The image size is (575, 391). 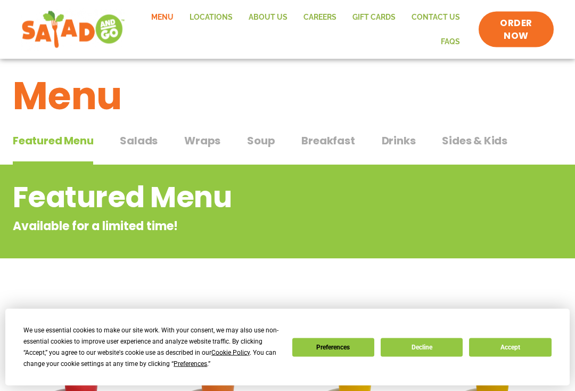 What do you see at coordinates (162, 18) in the screenshot?
I see `a: Menu` at bounding box center [162, 18].